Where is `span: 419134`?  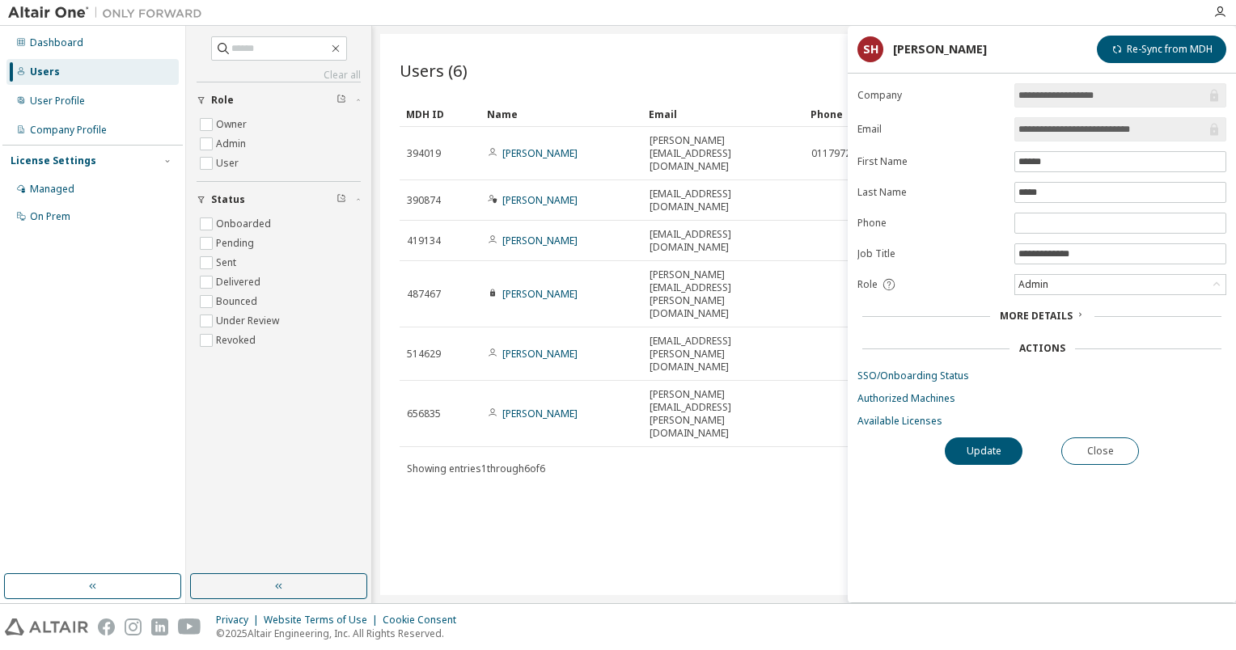
span: 419134 is located at coordinates (424, 241).